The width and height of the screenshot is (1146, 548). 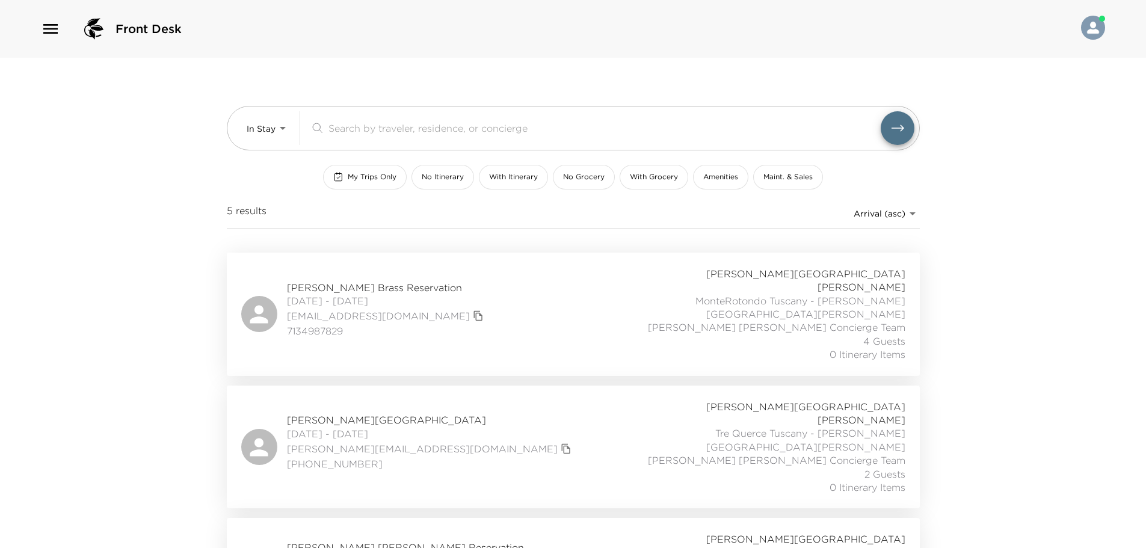 I want to click on span: With Itinerary, so click(x=513, y=177).